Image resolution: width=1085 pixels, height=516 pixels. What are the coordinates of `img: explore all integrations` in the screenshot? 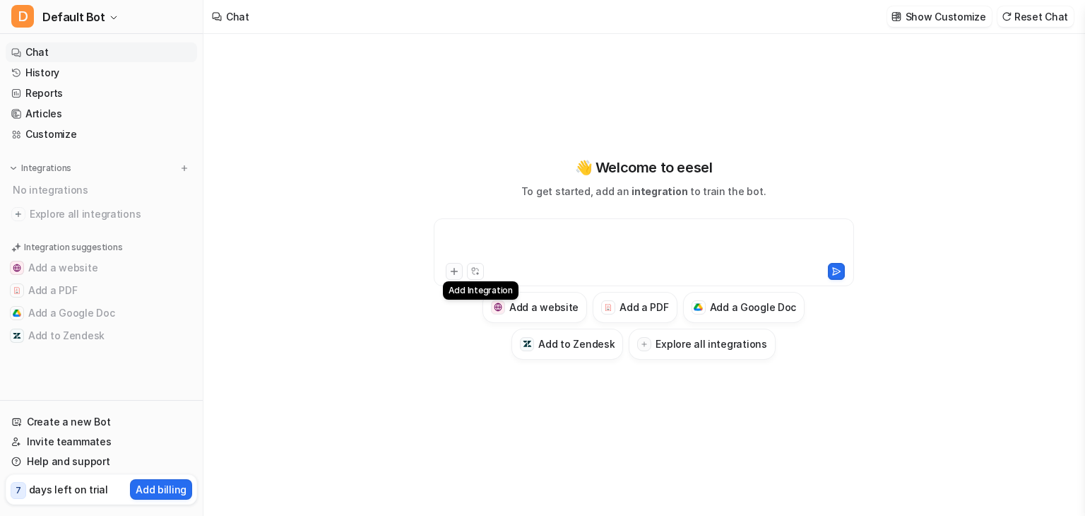 It's located at (18, 214).